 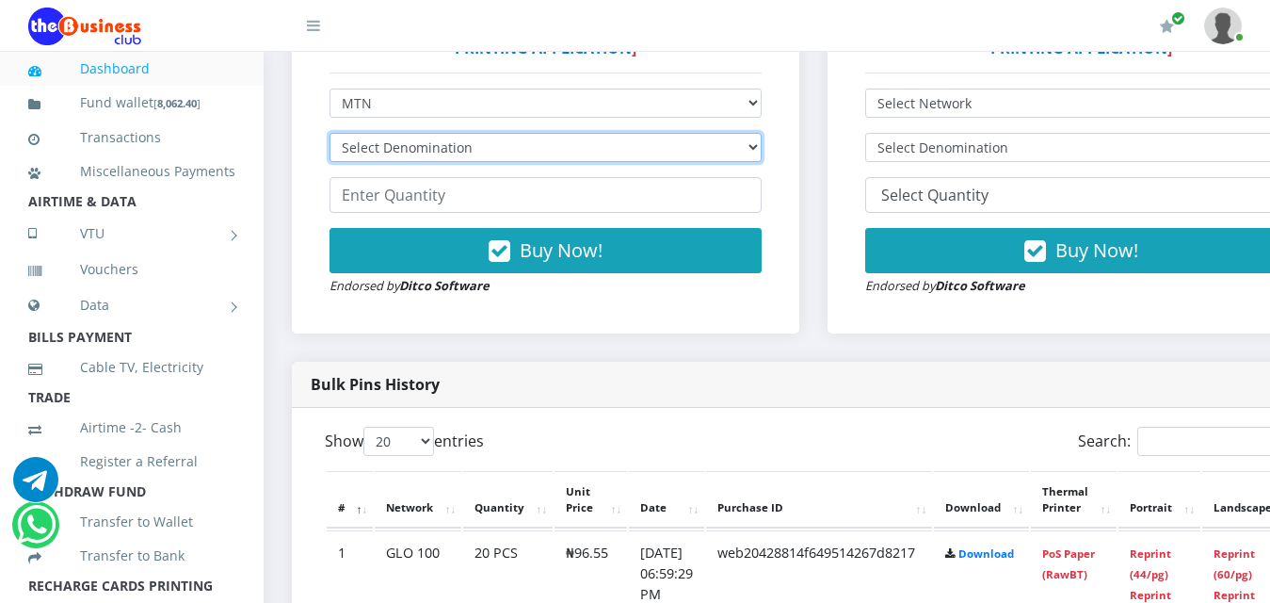 I want to click on th: Purchase ID: activate to sort column ascending, so click(x=819, y=500).